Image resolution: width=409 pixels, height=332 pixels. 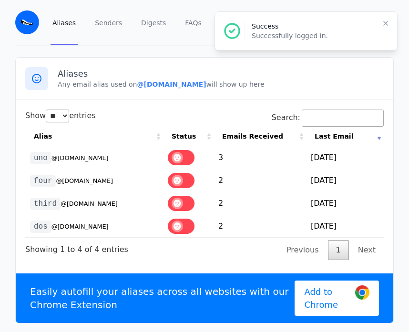 What do you see at coordinates (41, 227) in the screenshot?
I see `code: dos` at bounding box center [41, 227].